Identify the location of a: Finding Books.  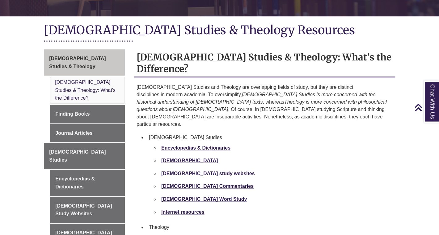
(87, 114).